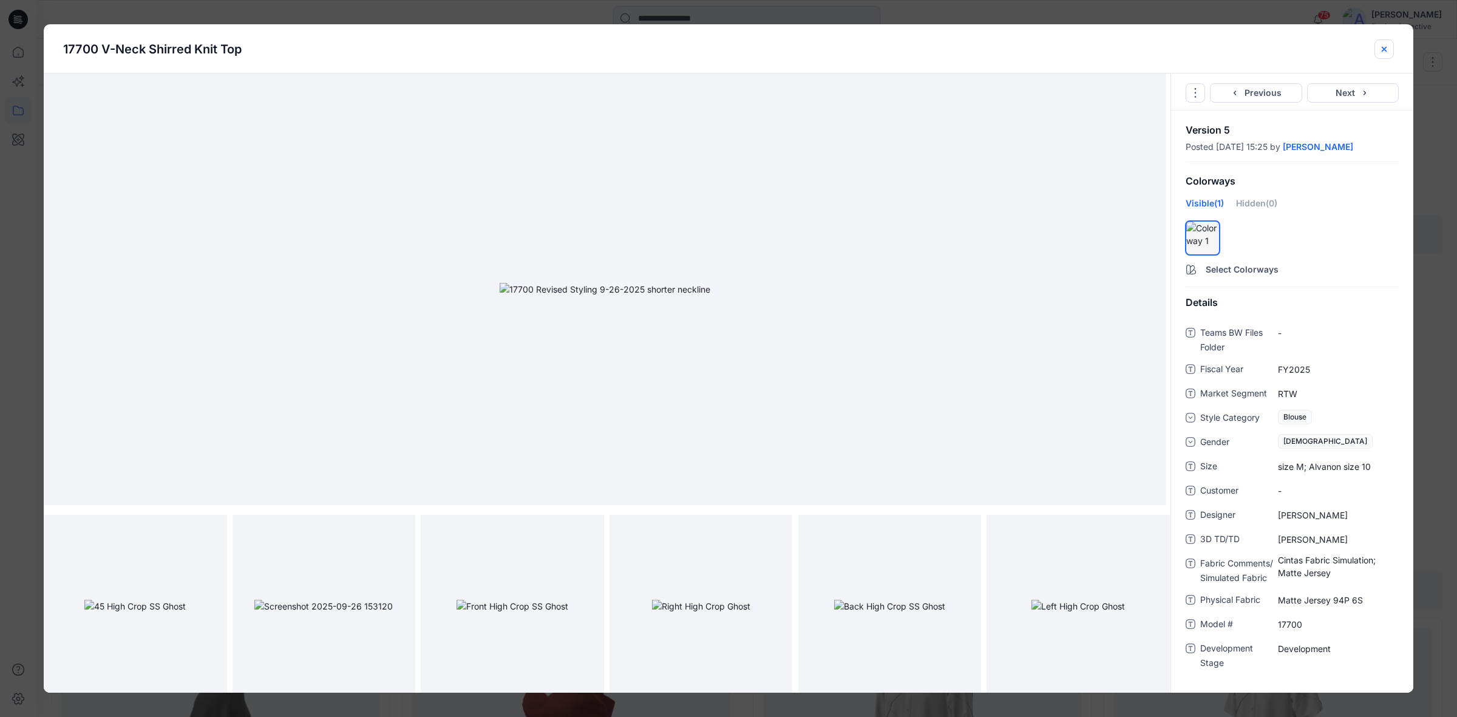 This screenshot has width=1457, height=717. What do you see at coordinates (1237, 601) in the screenshot?
I see `span: Physical Fabric` at bounding box center [1237, 601].